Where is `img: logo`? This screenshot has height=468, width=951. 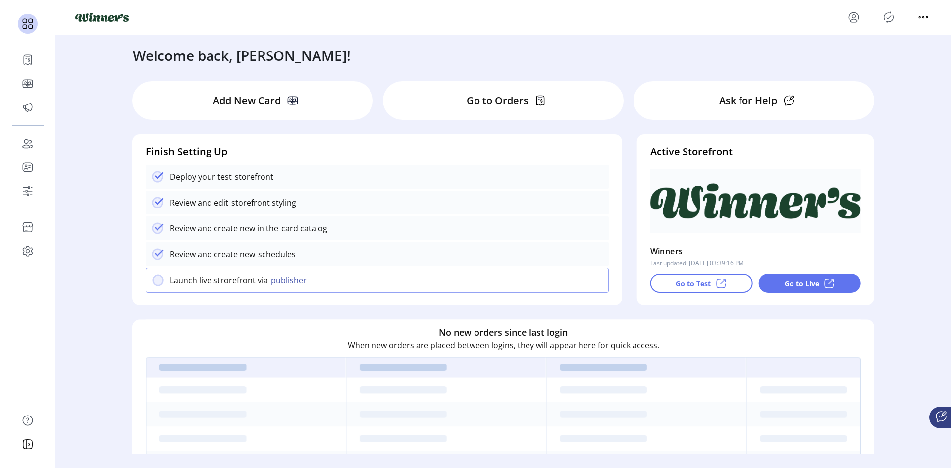 img: logo is located at coordinates (102, 17).